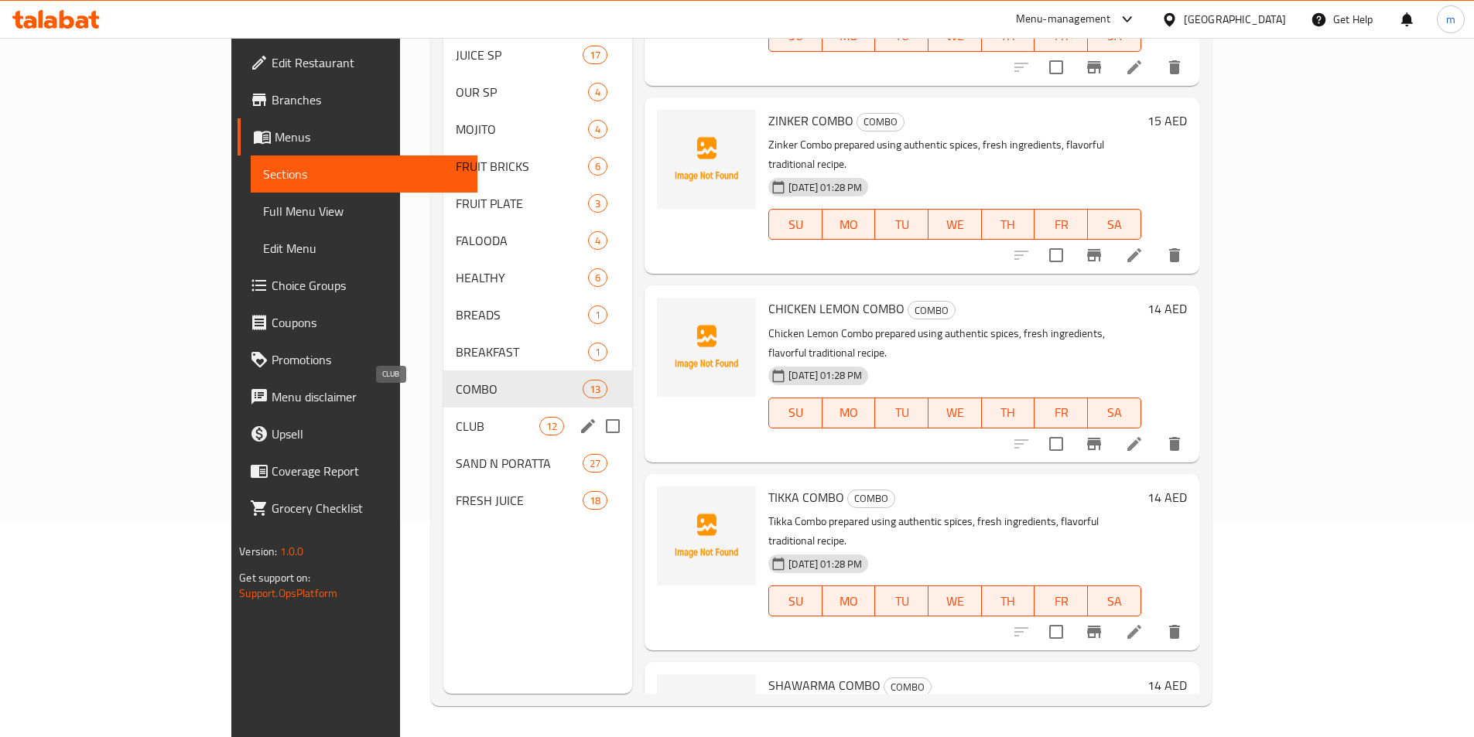 Image resolution: width=1474 pixels, height=737 pixels. Describe the element at coordinates (1061, 601) in the screenshot. I see `span: FR` at that location.